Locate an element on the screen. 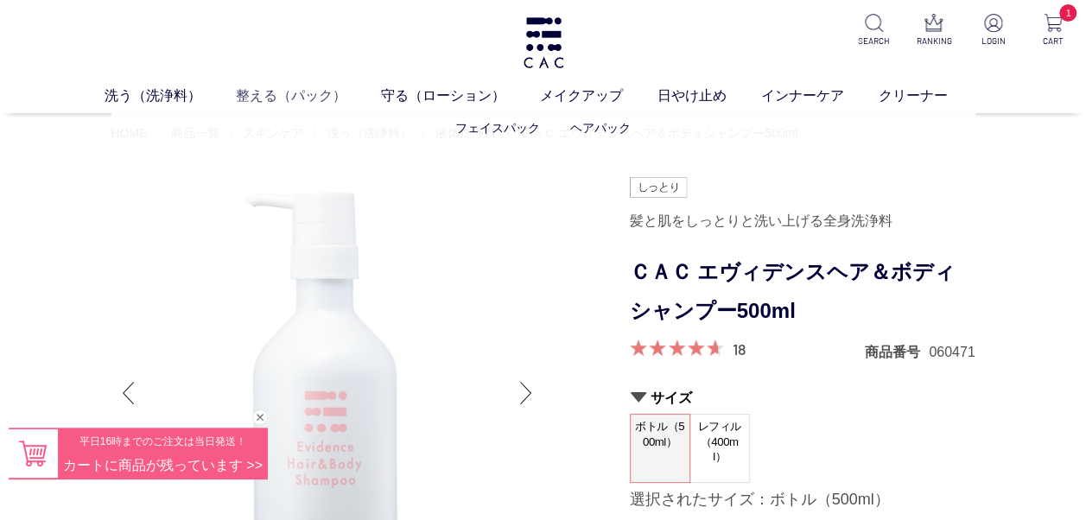  span: 1 is located at coordinates (1068, 13).